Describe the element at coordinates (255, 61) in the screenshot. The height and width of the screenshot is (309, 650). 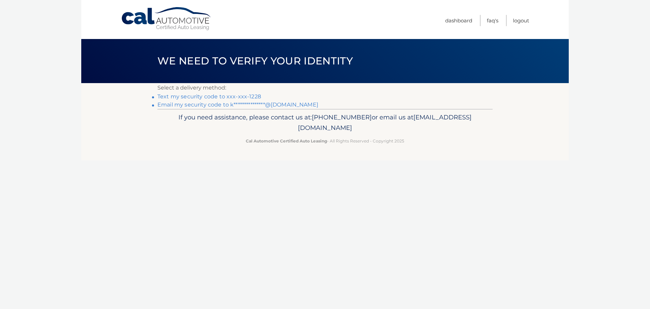
I see `span: We need to verify your identity` at that location.